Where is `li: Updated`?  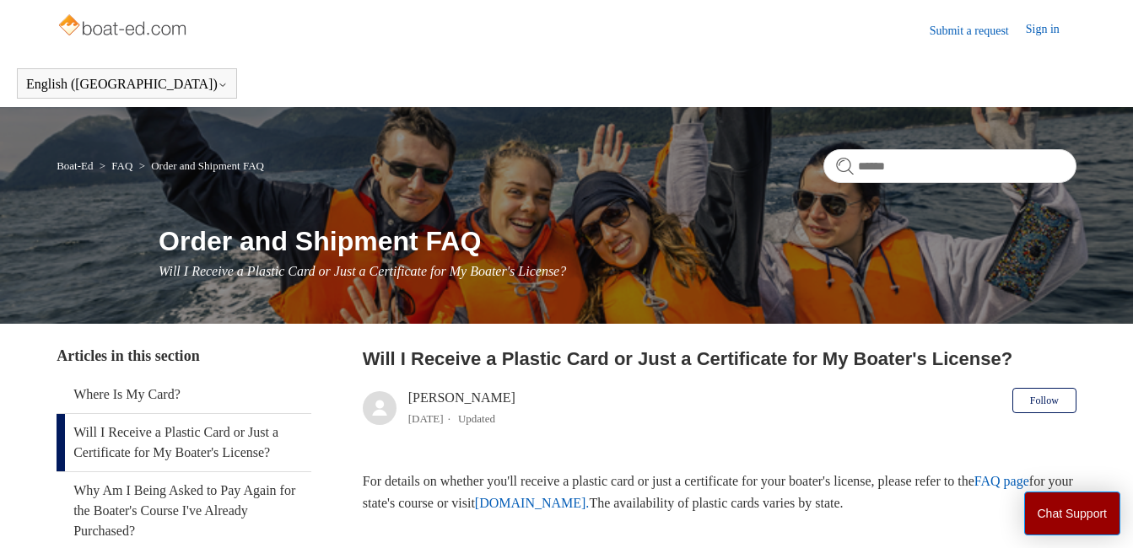 li: Updated is located at coordinates (477, 418).